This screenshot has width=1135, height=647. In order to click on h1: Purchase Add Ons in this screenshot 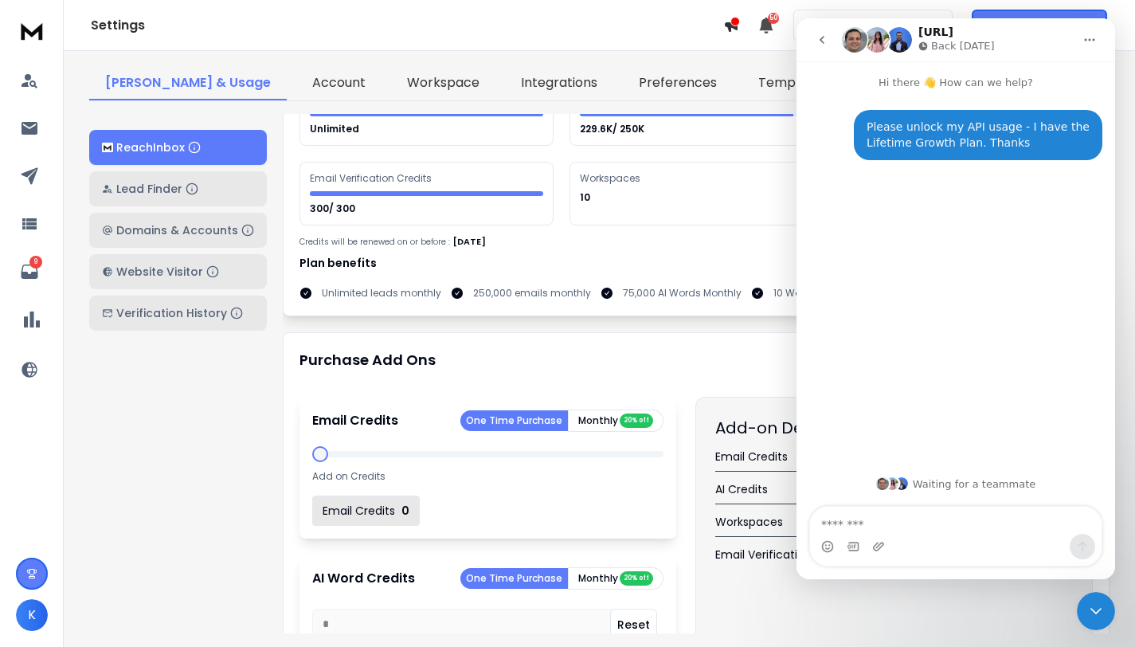, I will do `click(367, 365)`.